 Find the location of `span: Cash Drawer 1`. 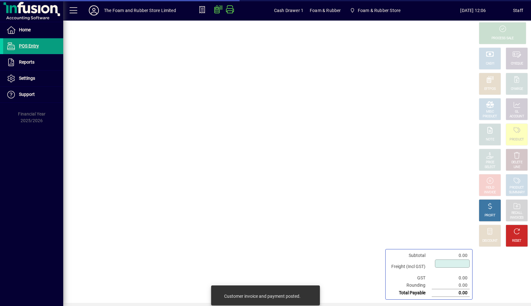

span: Cash Drawer 1 is located at coordinates (289, 10).